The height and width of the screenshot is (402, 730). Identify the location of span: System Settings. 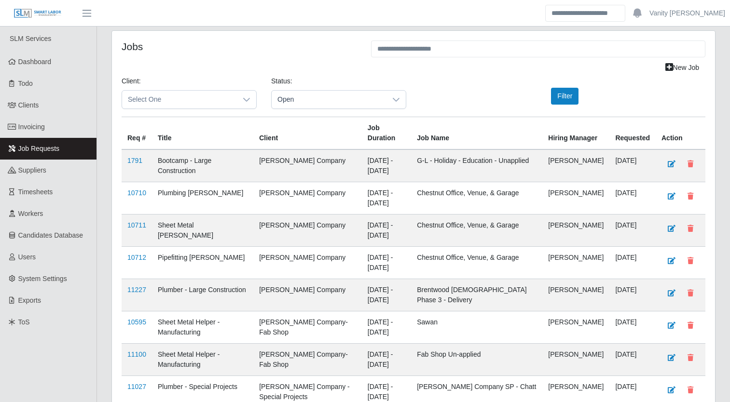
(42, 279).